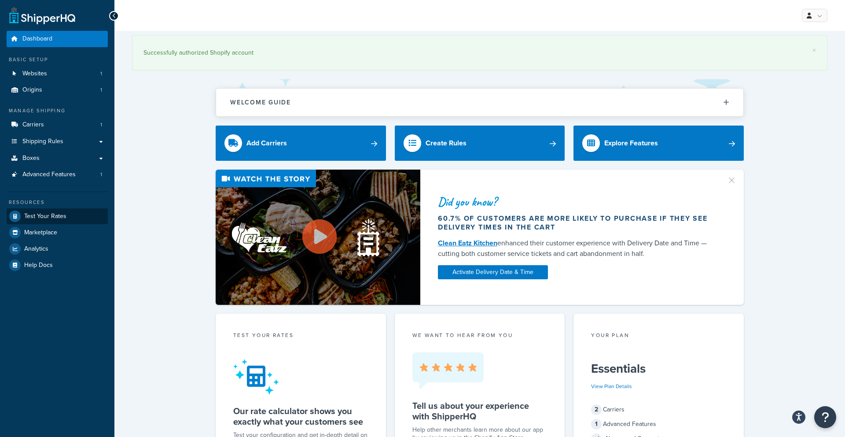 The height and width of the screenshot is (437, 845). I want to click on div: Successfully authorized Shopify account, so click(480, 53).